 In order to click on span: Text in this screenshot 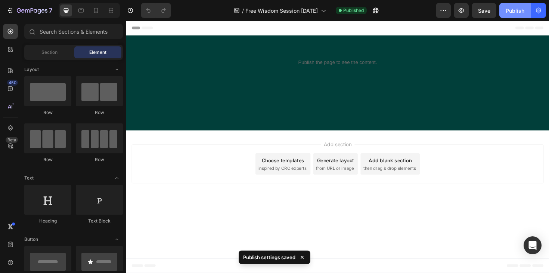, I will do `click(29, 178)`.